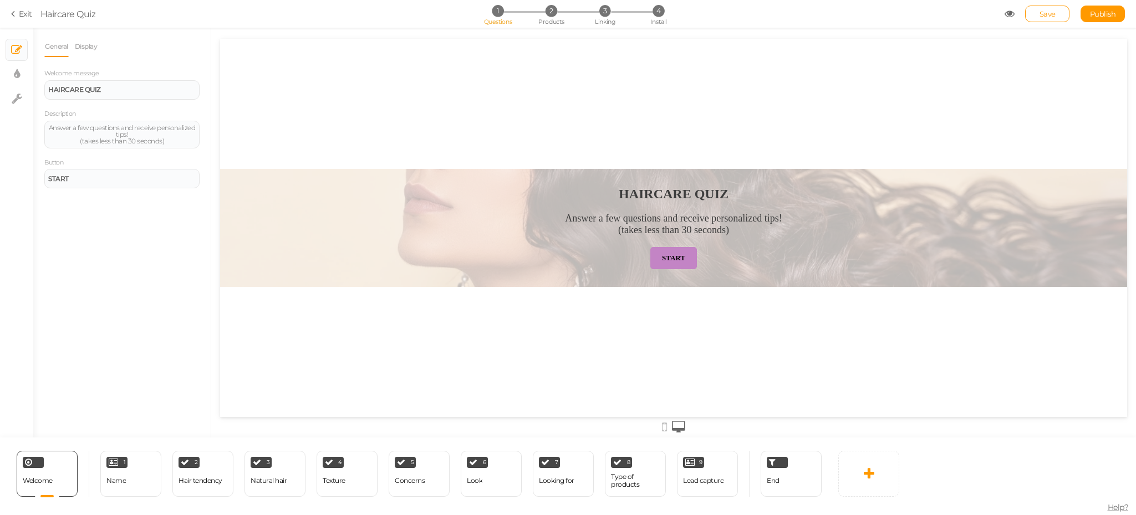 The height and width of the screenshot is (515, 1136). I want to click on div: 1 Name, so click(131, 474).